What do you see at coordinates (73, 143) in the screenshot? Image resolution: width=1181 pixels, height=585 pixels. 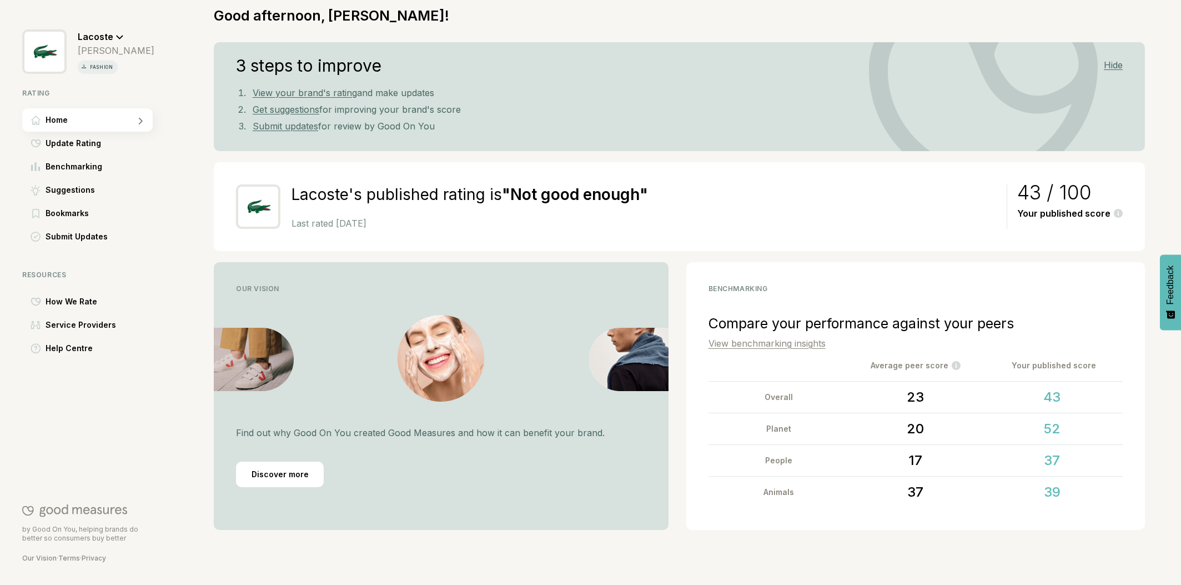 I see `span: Update Rating` at bounding box center [73, 143].